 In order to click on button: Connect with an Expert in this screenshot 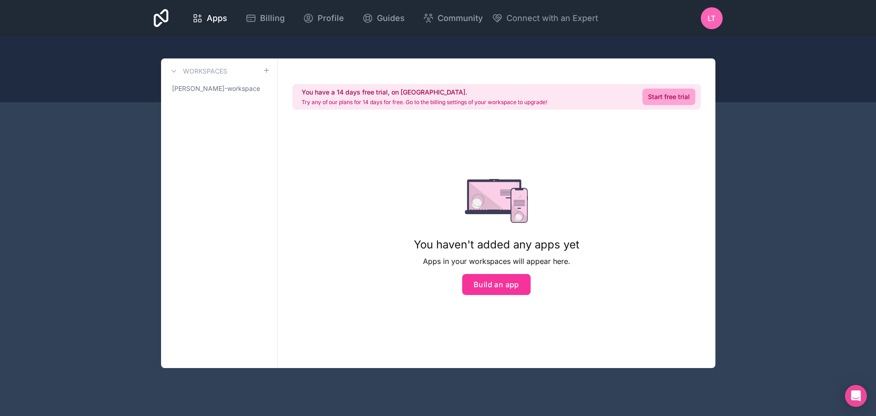, I will do `click(545, 18)`.